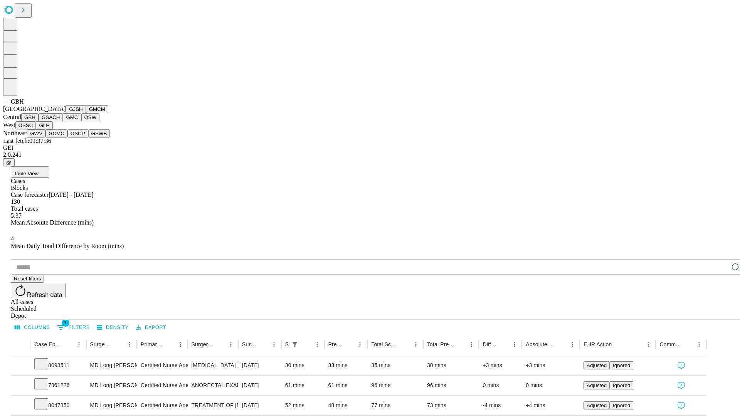  I want to click on div: 35 mins, so click(395, 365).